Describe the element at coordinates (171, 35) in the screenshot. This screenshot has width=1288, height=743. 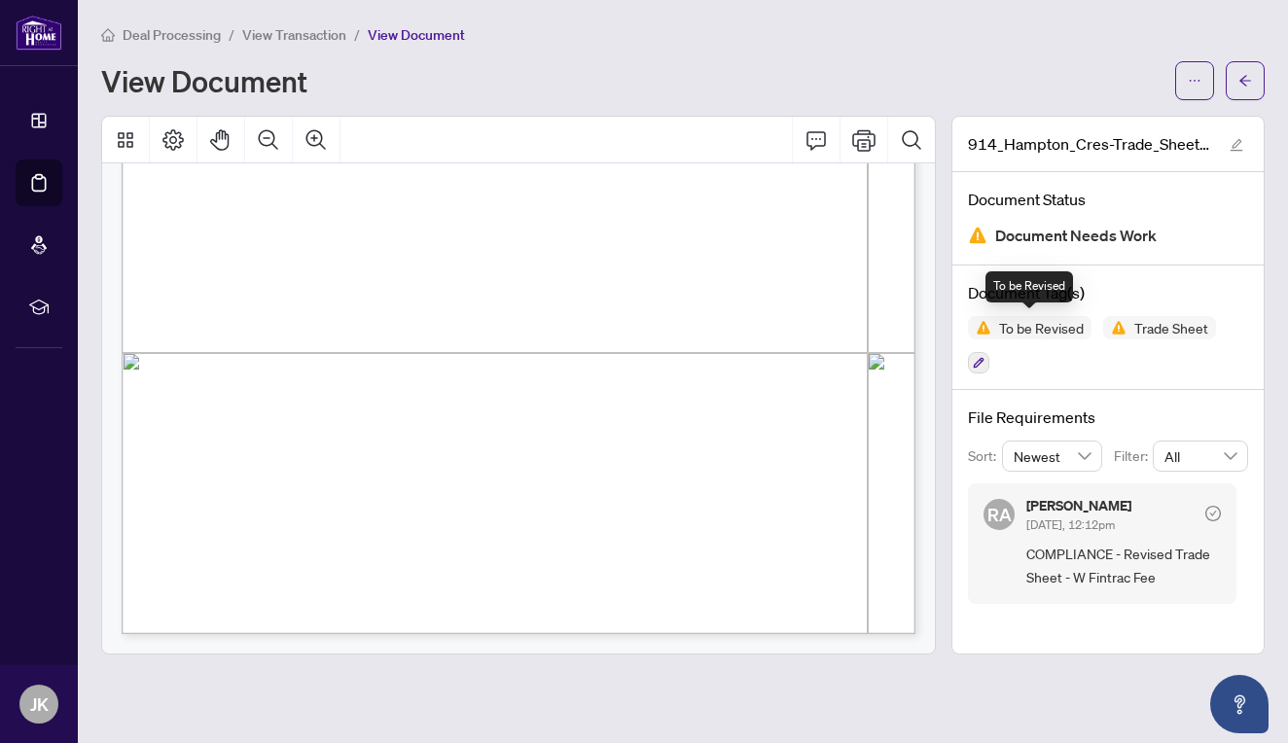
I see `span: Deal Processing` at that location.